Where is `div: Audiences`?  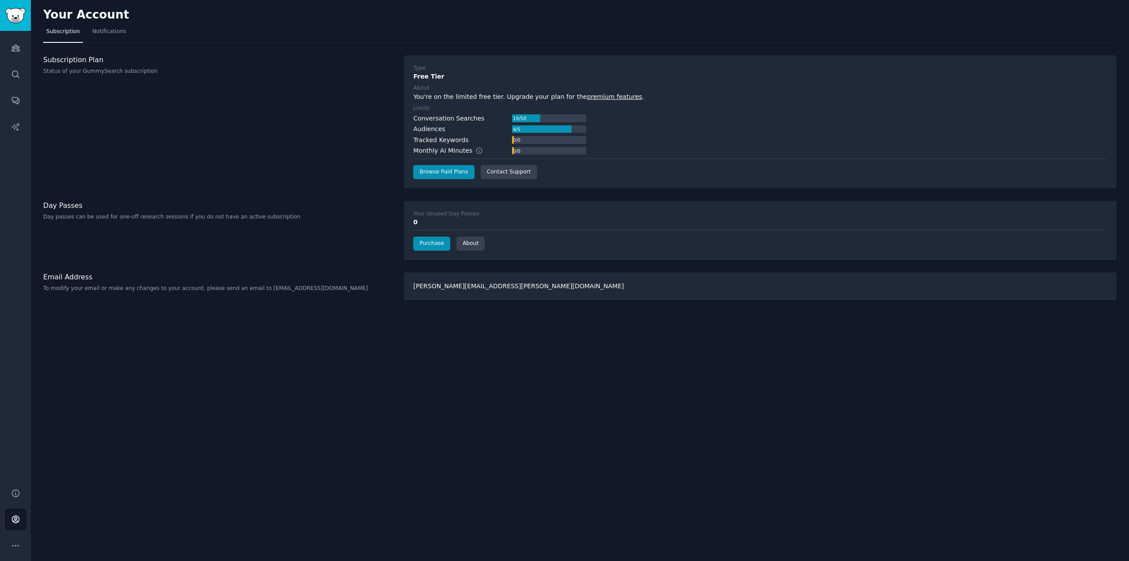
div: Audiences is located at coordinates (429, 129).